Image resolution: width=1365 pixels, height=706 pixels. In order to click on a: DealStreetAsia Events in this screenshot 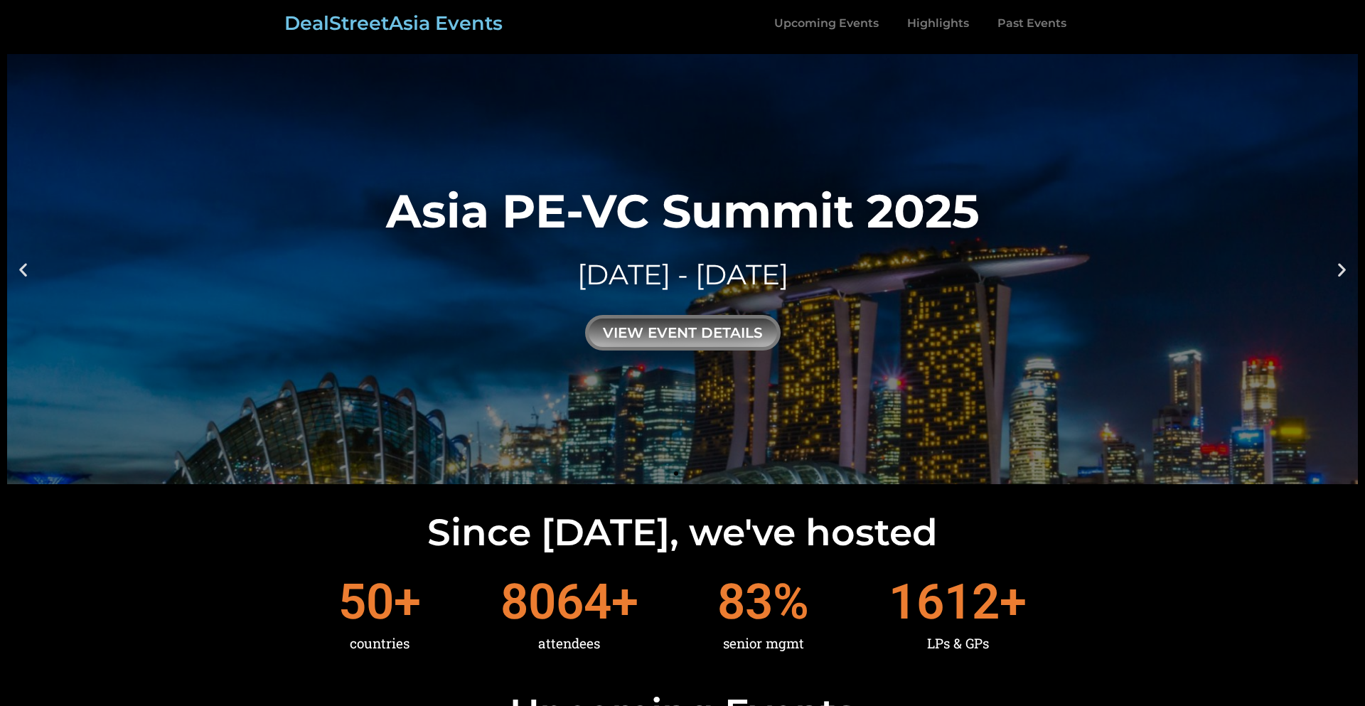, I will do `click(393, 23)`.